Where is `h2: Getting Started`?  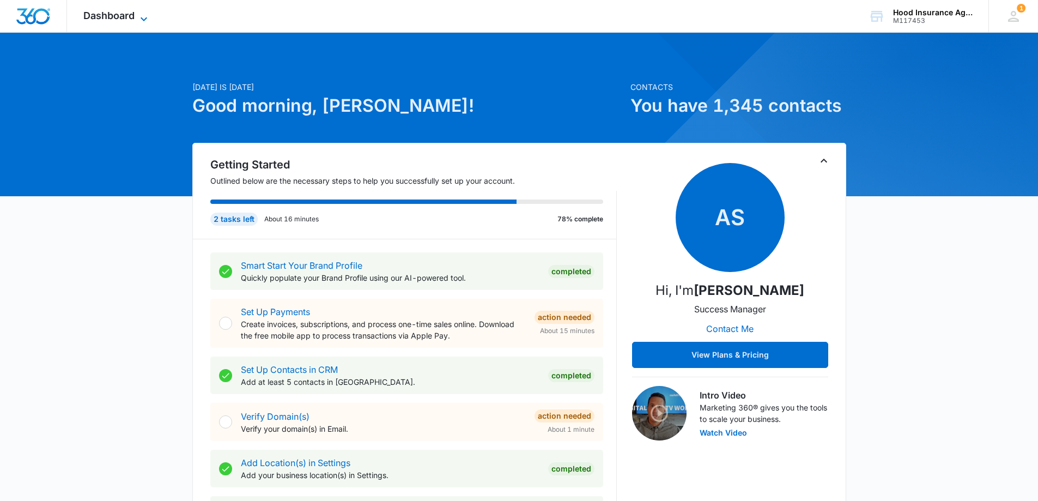 h2: Getting Started is located at coordinates (413, 165).